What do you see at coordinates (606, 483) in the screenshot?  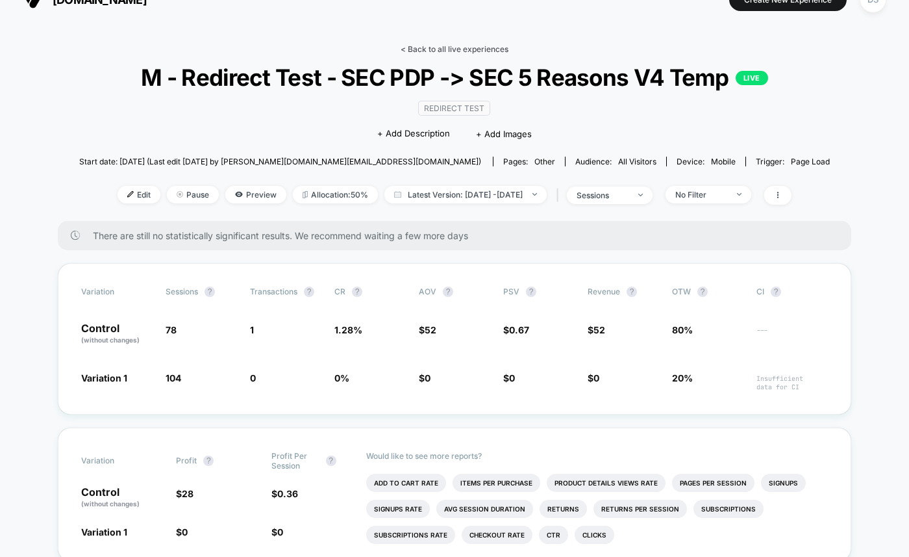 I see `li: Product Details Views Rate` at bounding box center [606, 483].